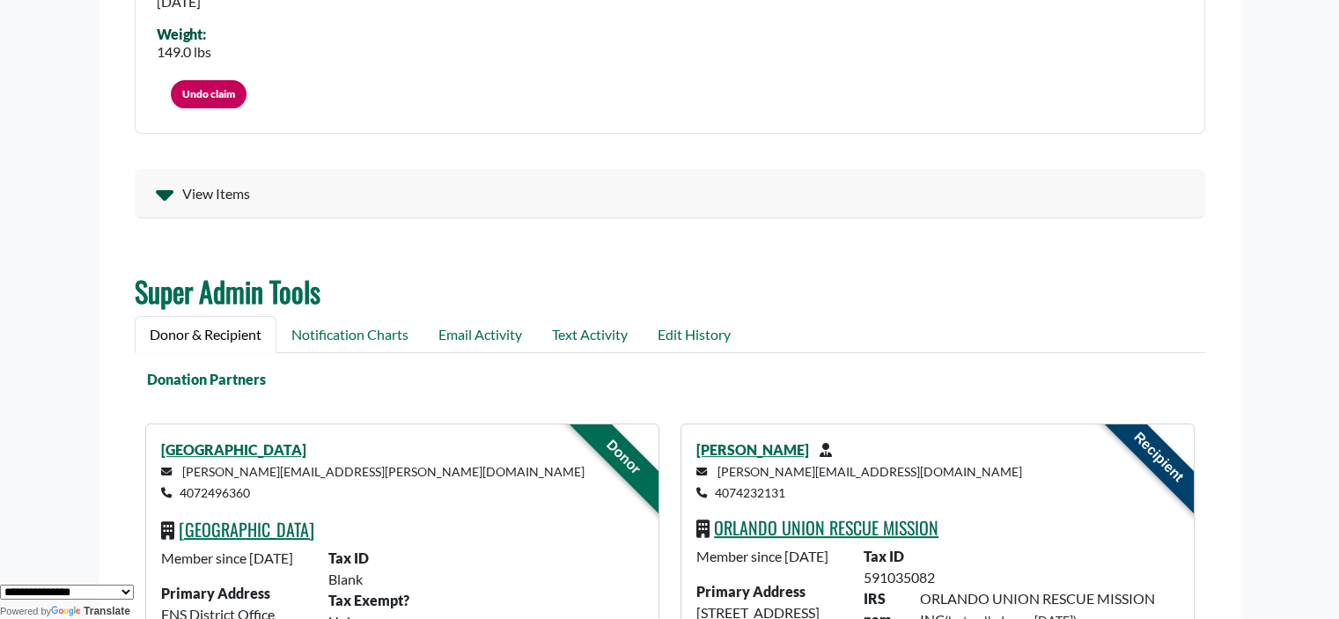  Describe the element at coordinates (67, 612) in the screenshot. I see `img: Google Translate` at that location.